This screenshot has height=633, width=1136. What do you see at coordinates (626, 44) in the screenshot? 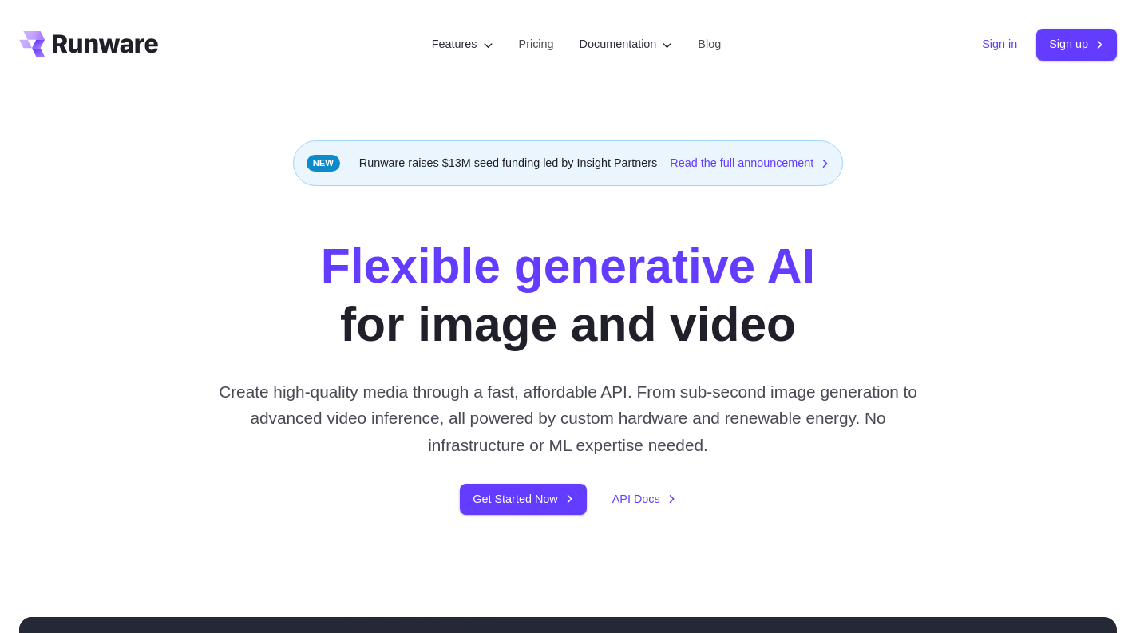
I see `label: Documentation` at bounding box center [626, 44].